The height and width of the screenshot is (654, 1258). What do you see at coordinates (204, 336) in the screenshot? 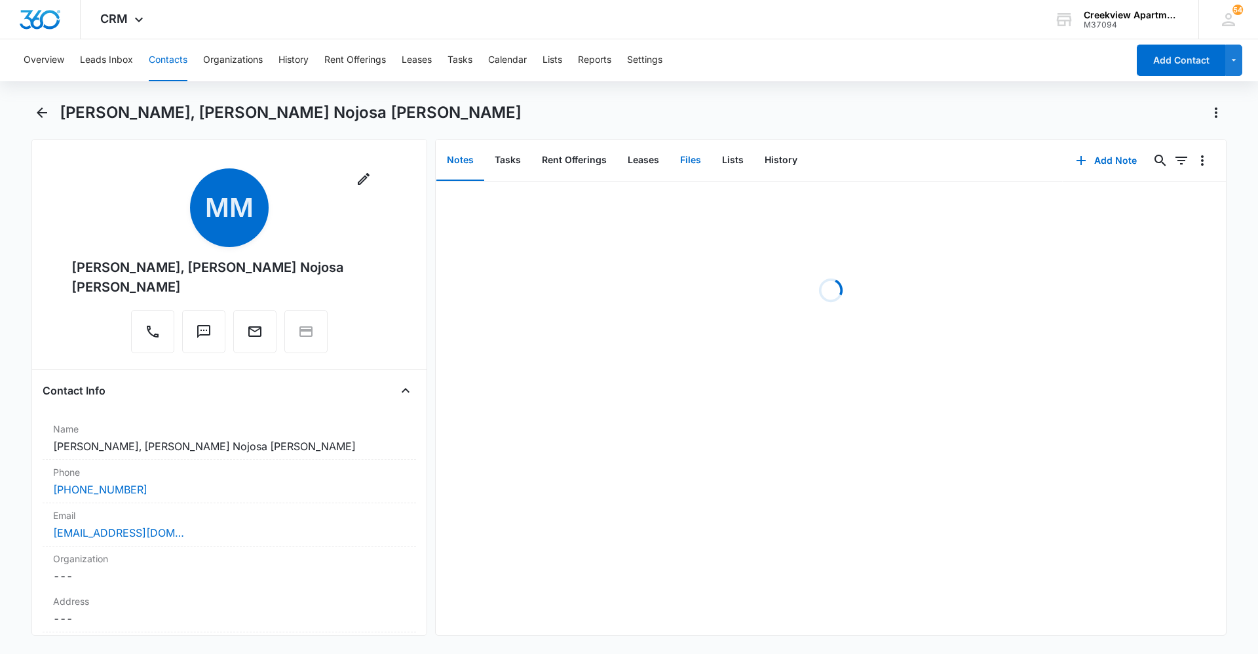
I see `a: Text` at bounding box center [204, 336].